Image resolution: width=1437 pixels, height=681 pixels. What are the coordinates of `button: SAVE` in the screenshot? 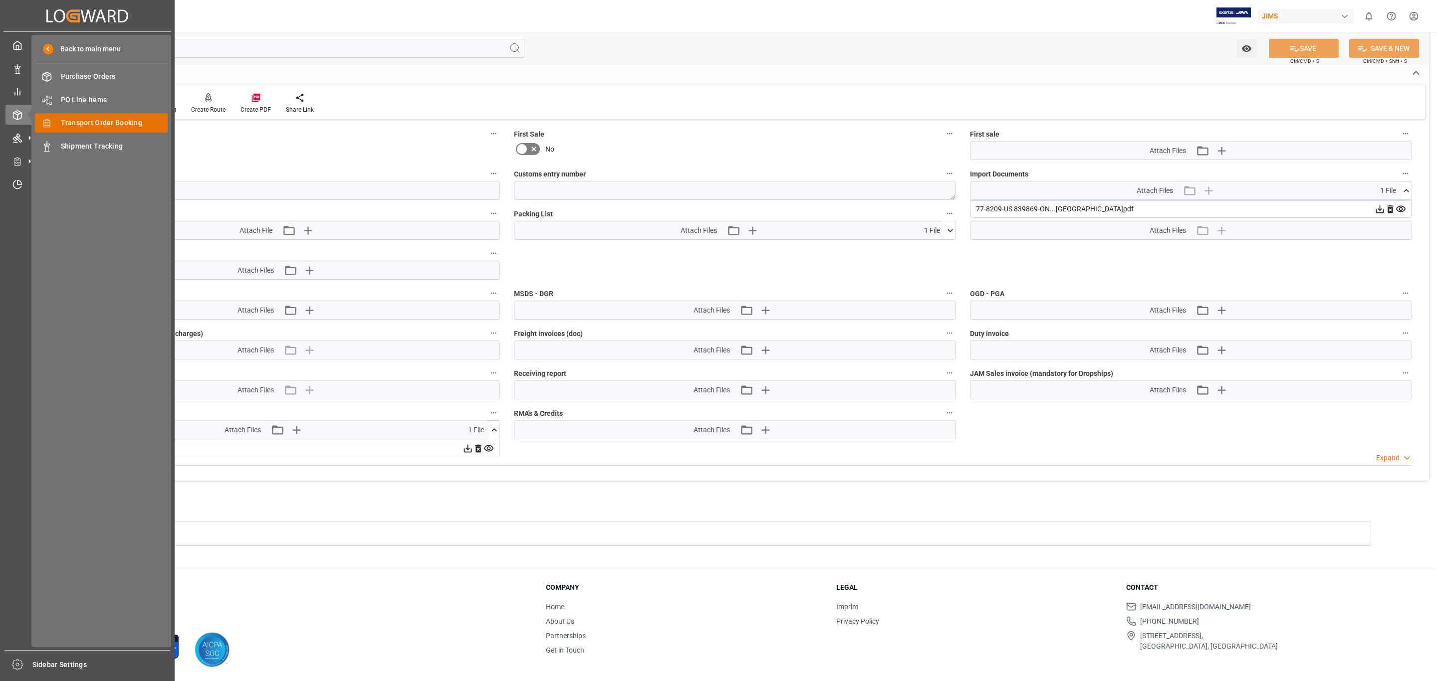 It's located at (1304, 48).